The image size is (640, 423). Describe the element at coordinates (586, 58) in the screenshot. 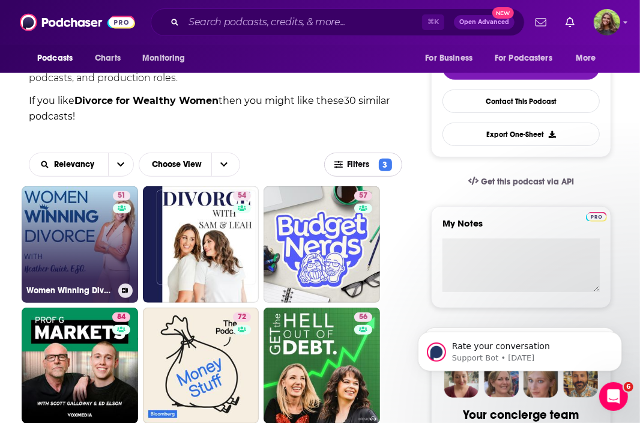

I see `span: More` at that location.